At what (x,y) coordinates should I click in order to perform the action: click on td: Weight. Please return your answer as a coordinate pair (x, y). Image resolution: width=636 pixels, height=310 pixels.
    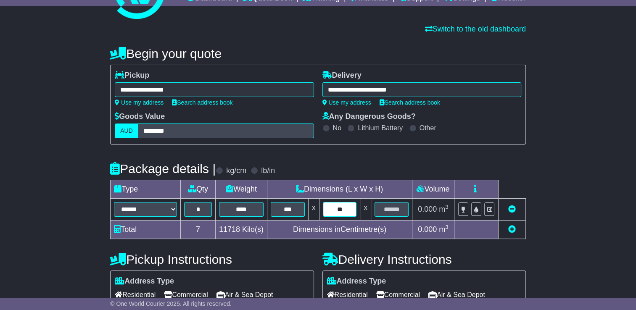
    Looking at the image, I should click on (241, 190).